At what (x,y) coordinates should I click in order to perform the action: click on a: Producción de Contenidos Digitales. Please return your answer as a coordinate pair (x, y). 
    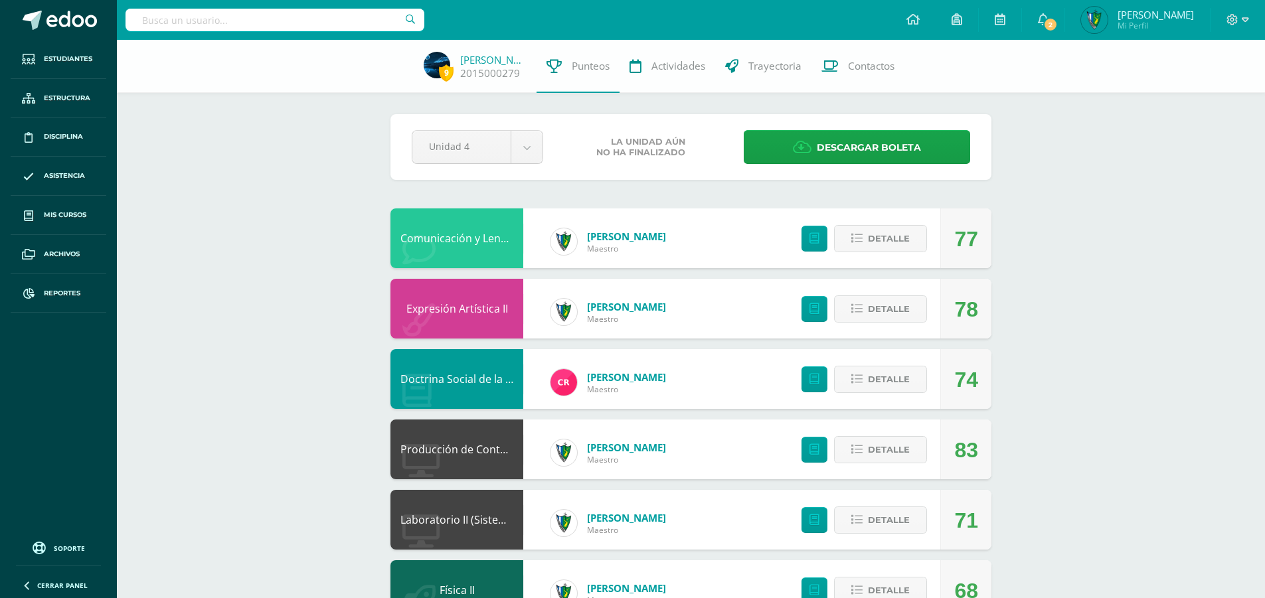
    Looking at the image, I should click on (490, 450).